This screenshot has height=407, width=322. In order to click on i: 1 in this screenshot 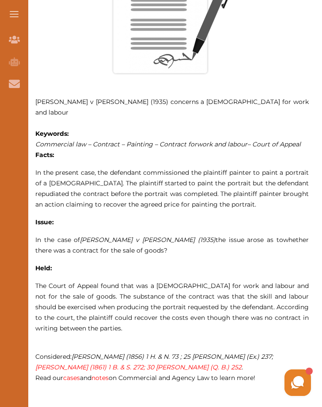, I will do `click(199, 4)`.